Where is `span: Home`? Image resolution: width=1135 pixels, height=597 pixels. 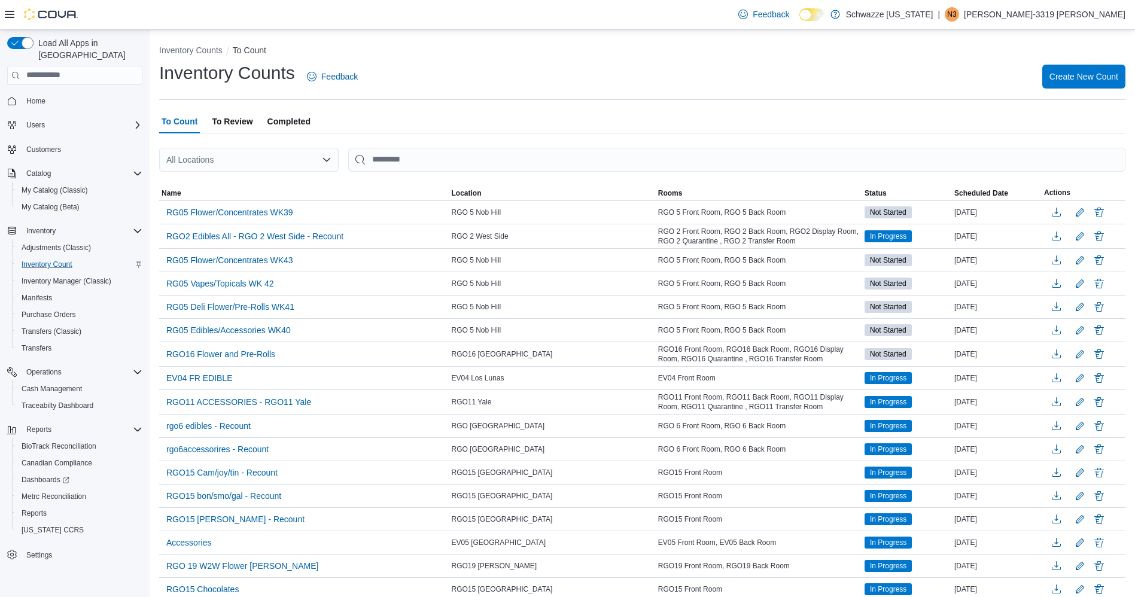 span: Home is located at coordinates (36, 101).